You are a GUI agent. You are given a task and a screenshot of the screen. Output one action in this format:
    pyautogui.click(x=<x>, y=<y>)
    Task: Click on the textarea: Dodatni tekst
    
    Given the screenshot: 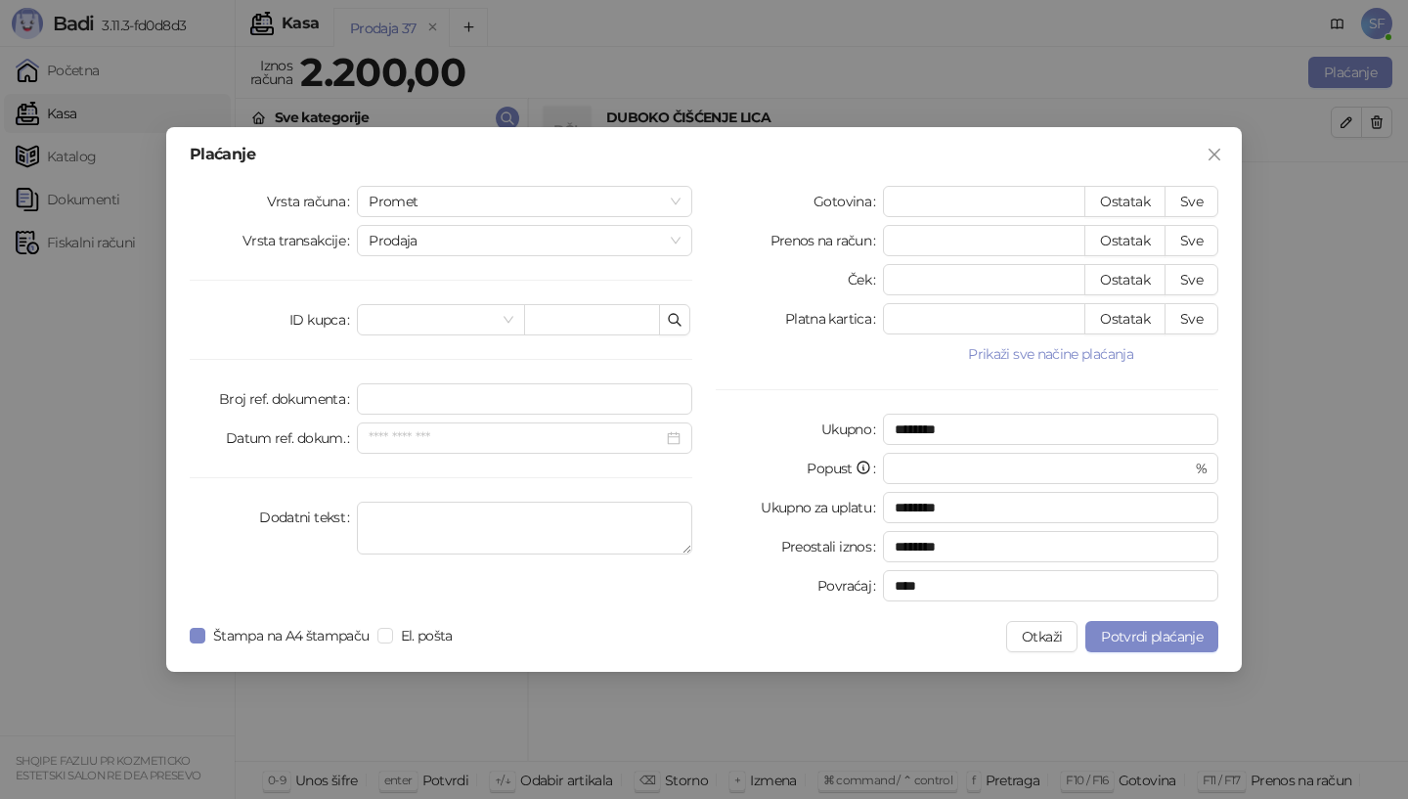 What is the action you would take?
    pyautogui.click(x=524, y=528)
    